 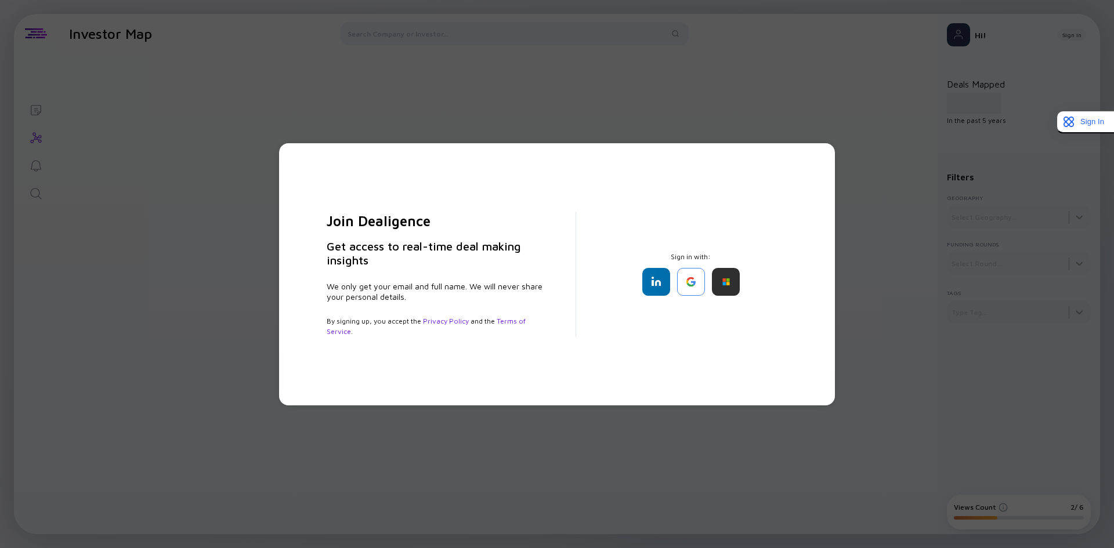 What do you see at coordinates (426, 326) in the screenshot?
I see `a: Terms of Service` at bounding box center [426, 326].